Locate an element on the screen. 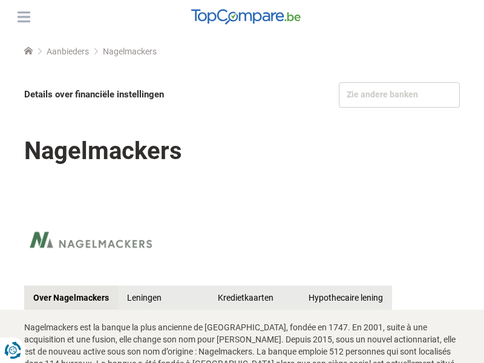  div: Zie andere banken is located at coordinates (399, 95).